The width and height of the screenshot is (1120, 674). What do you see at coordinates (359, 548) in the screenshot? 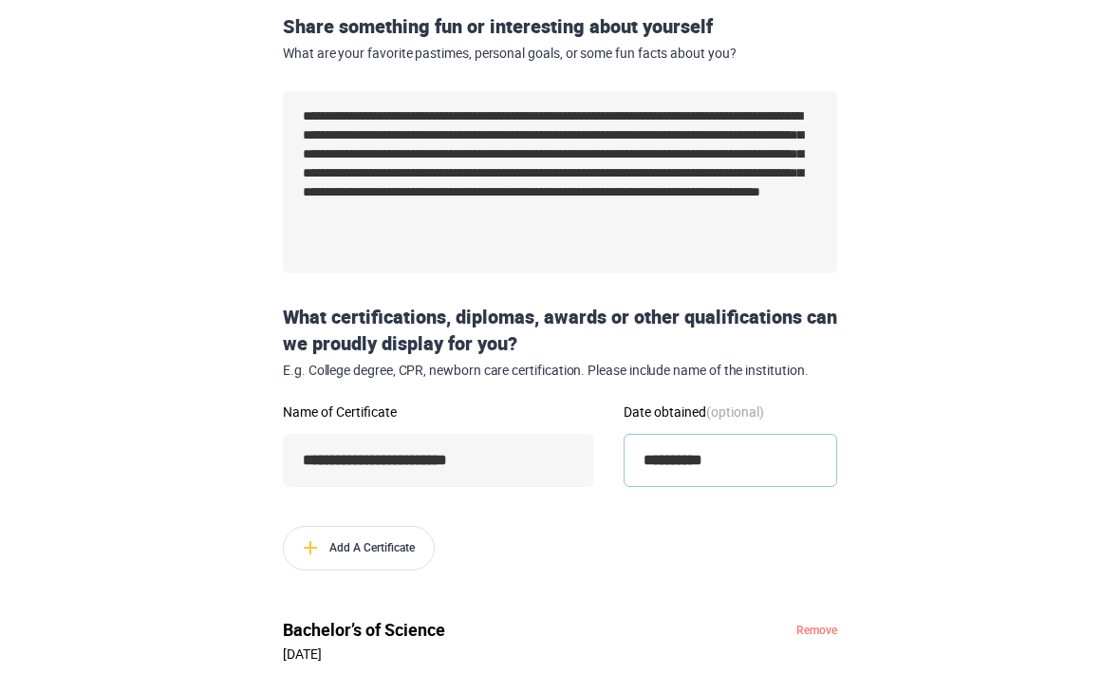
I see `span: Add A Certificate` at bounding box center [359, 548].